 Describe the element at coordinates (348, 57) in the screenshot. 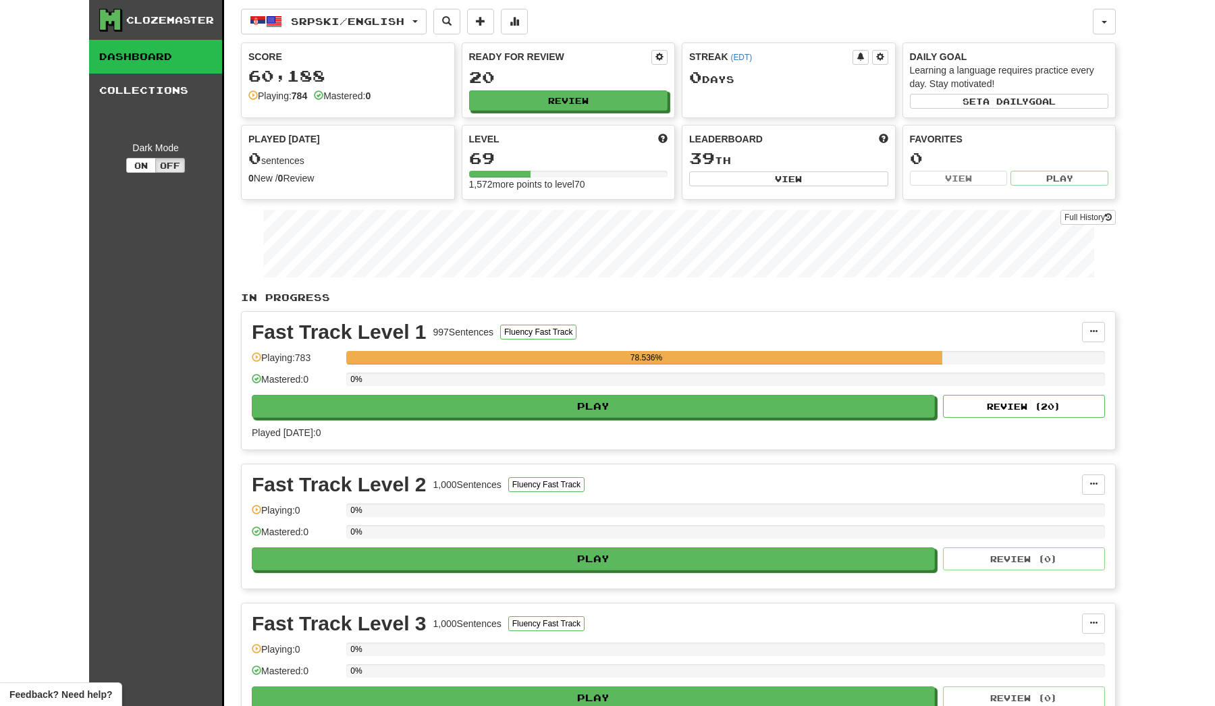

I see `div: Score` at that location.